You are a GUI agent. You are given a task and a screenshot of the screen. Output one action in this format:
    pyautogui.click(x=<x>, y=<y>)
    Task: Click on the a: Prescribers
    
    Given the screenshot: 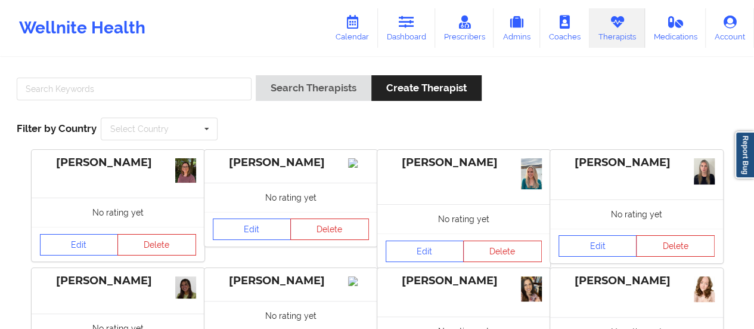 What is the action you would take?
    pyautogui.click(x=464, y=28)
    